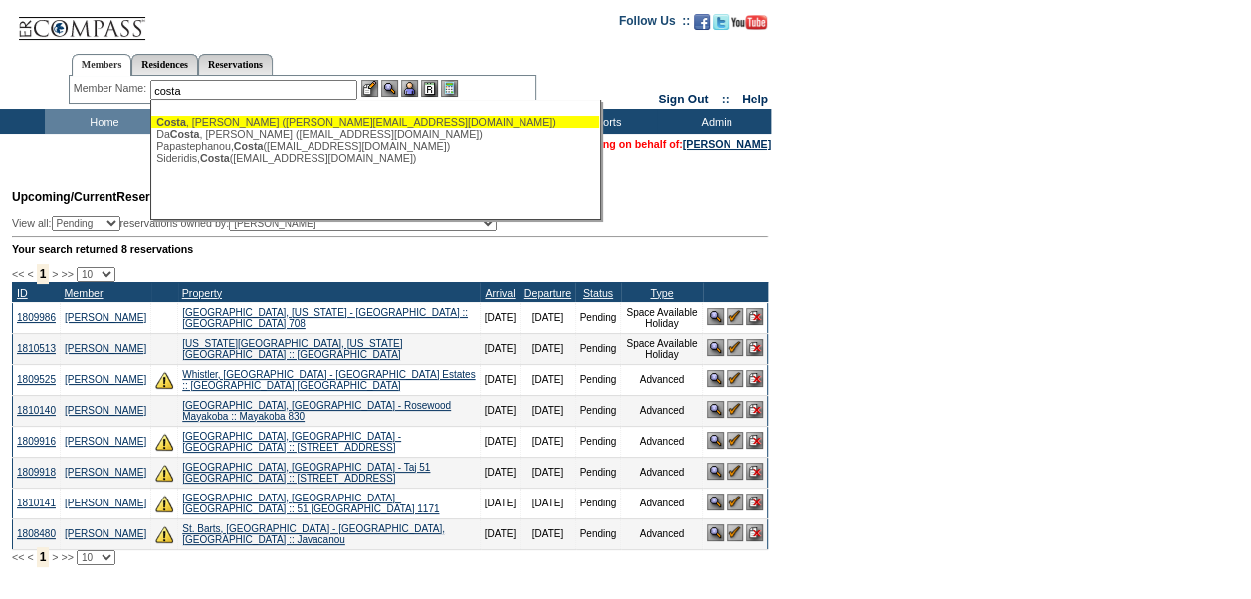 The width and height of the screenshot is (1251, 599). Describe the element at coordinates (83, 293) in the screenshot. I see `a: Member` at that location.